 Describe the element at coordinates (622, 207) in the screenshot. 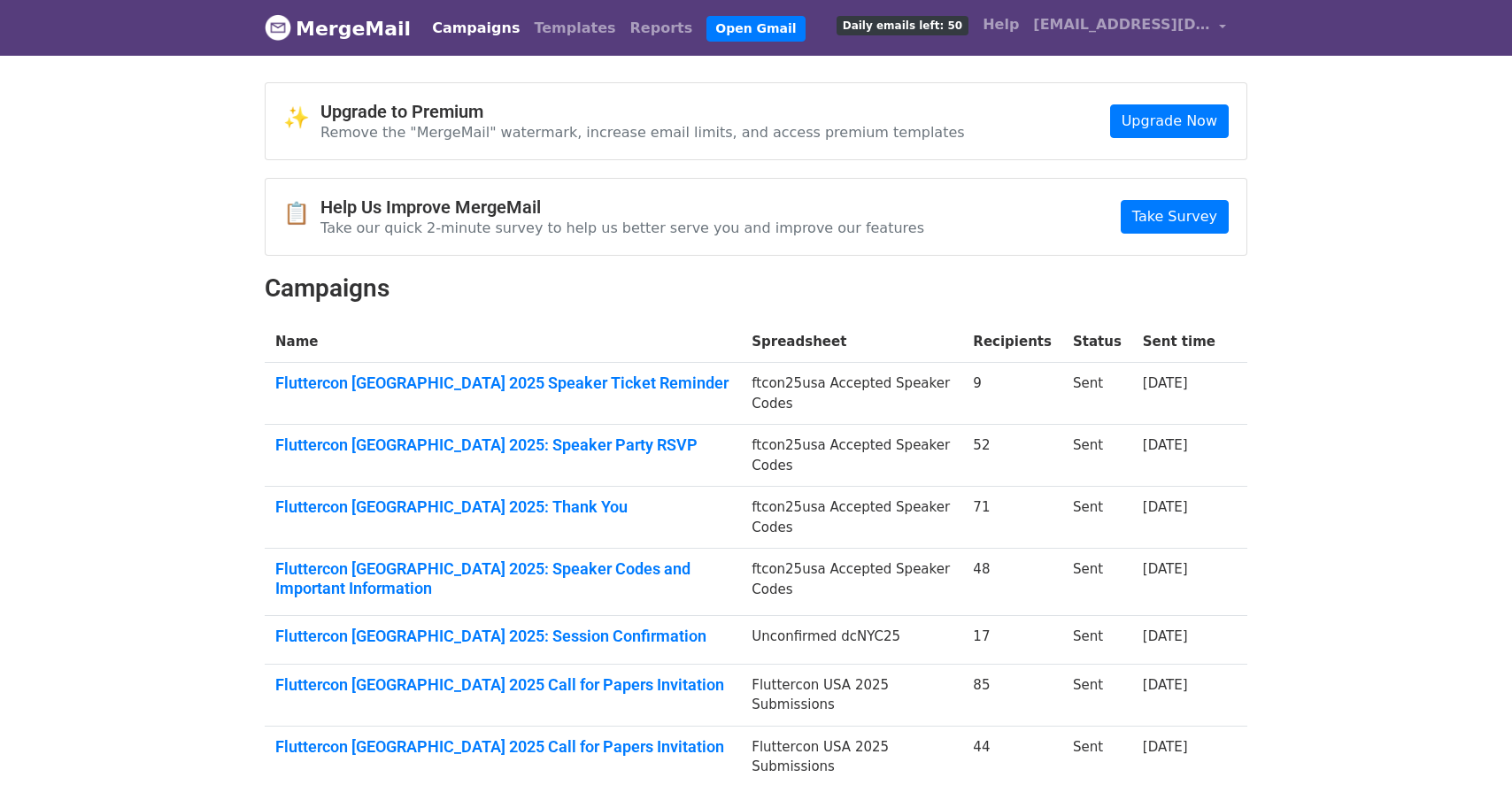

I see `h4: Help Us Improve MergeMail` at that location.